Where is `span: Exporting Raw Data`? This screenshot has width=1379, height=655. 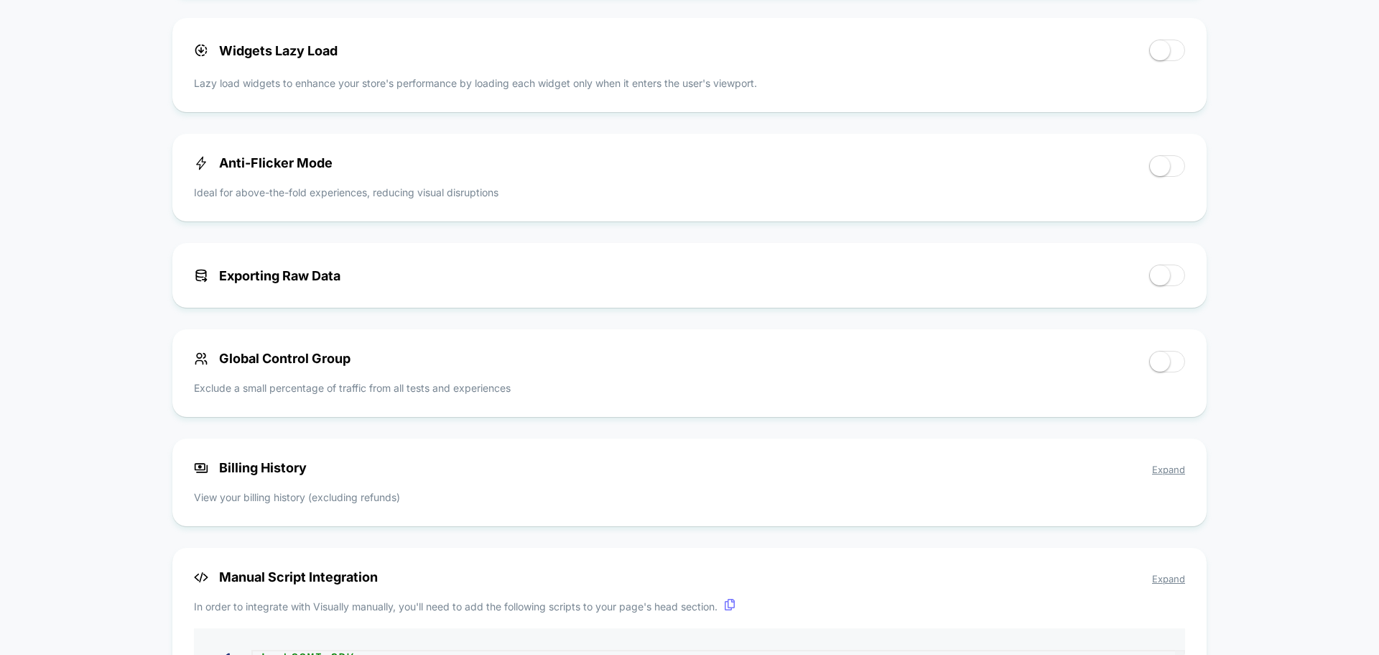
span: Exporting Raw Data is located at coordinates (267, 275).